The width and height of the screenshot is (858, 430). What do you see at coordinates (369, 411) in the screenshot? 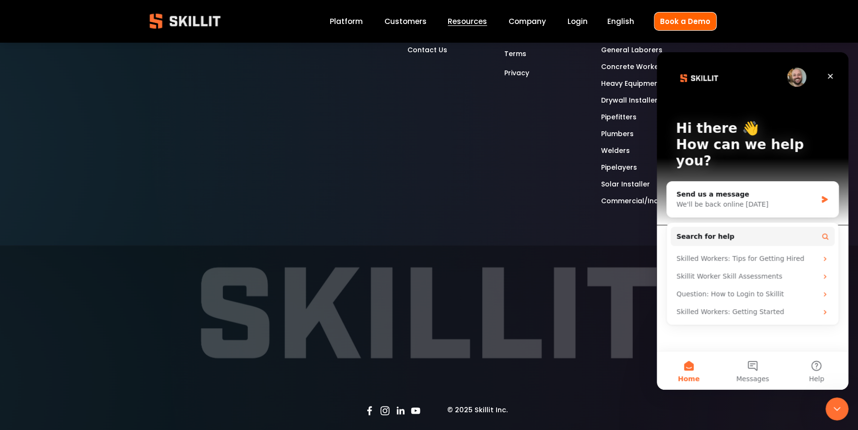
I see `a: Facebook` at bounding box center [369, 411].